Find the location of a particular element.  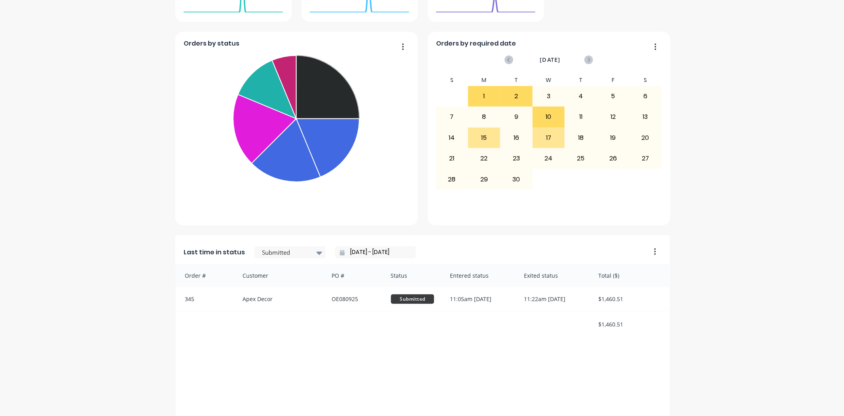

div: 7 is located at coordinates (452, 117).